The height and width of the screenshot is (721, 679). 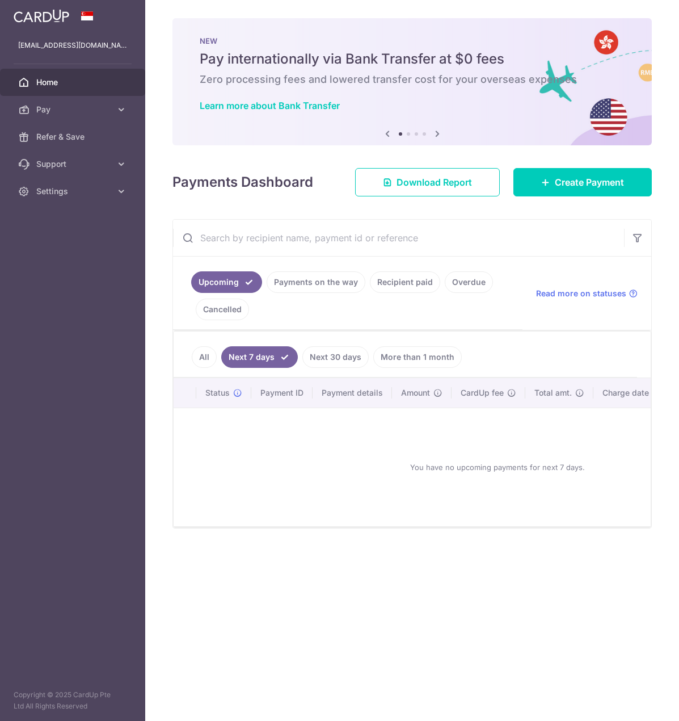 What do you see at coordinates (74, 164) in the screenshot?
I see `span: Support` at bounding box center [74, 164].